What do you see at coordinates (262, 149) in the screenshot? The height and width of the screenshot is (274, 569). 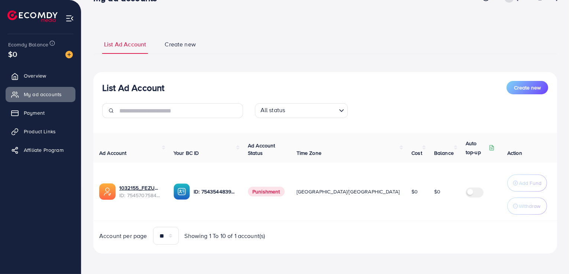 I see `span: Ad Account Status` at bounding box center [262, 149].